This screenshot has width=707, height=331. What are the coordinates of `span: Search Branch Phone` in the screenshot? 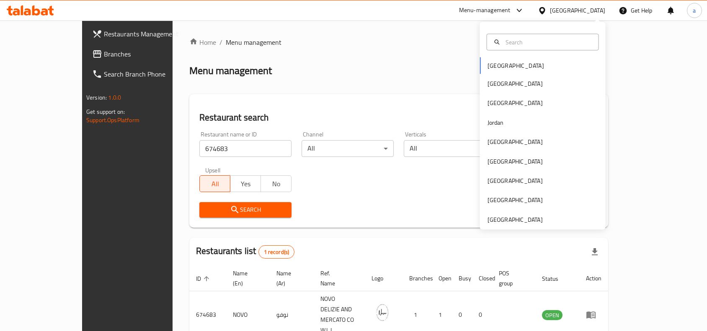 It's located at (149, 74).